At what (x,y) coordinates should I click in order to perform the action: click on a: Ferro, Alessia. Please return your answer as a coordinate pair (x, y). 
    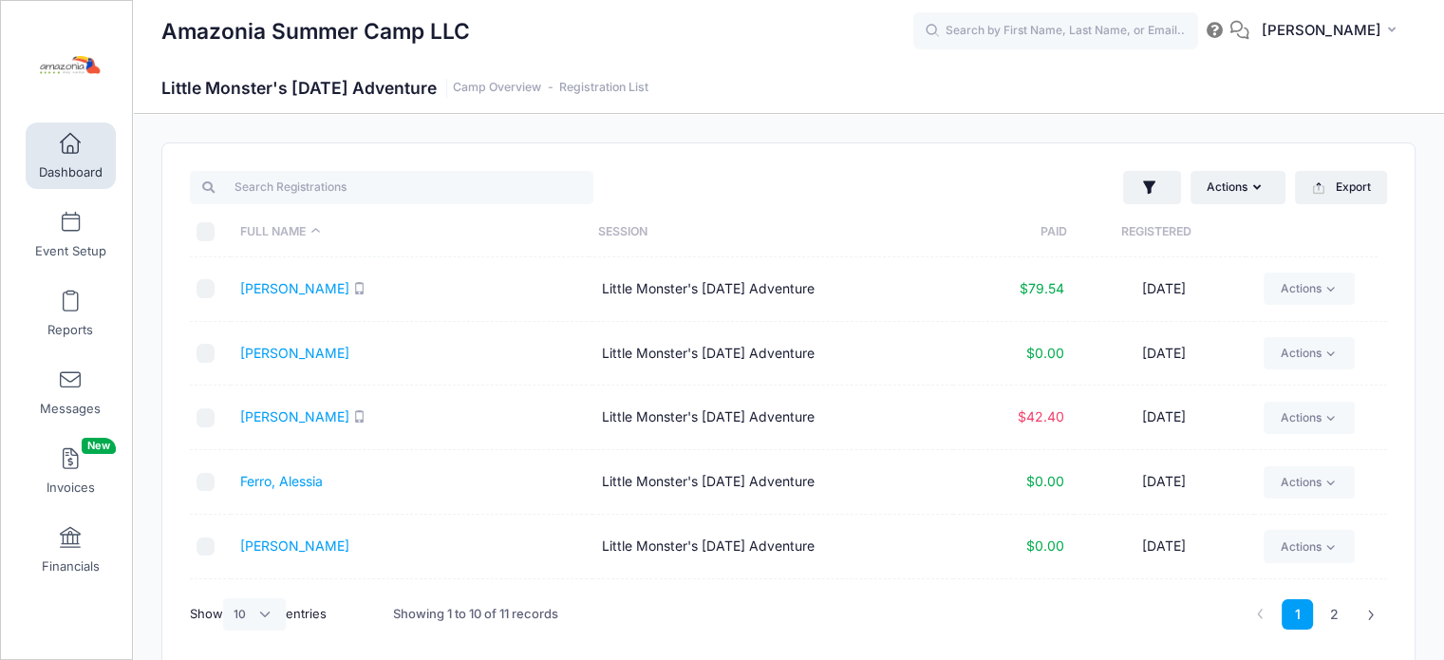
    Looking at the image, I should click on (281, 481).